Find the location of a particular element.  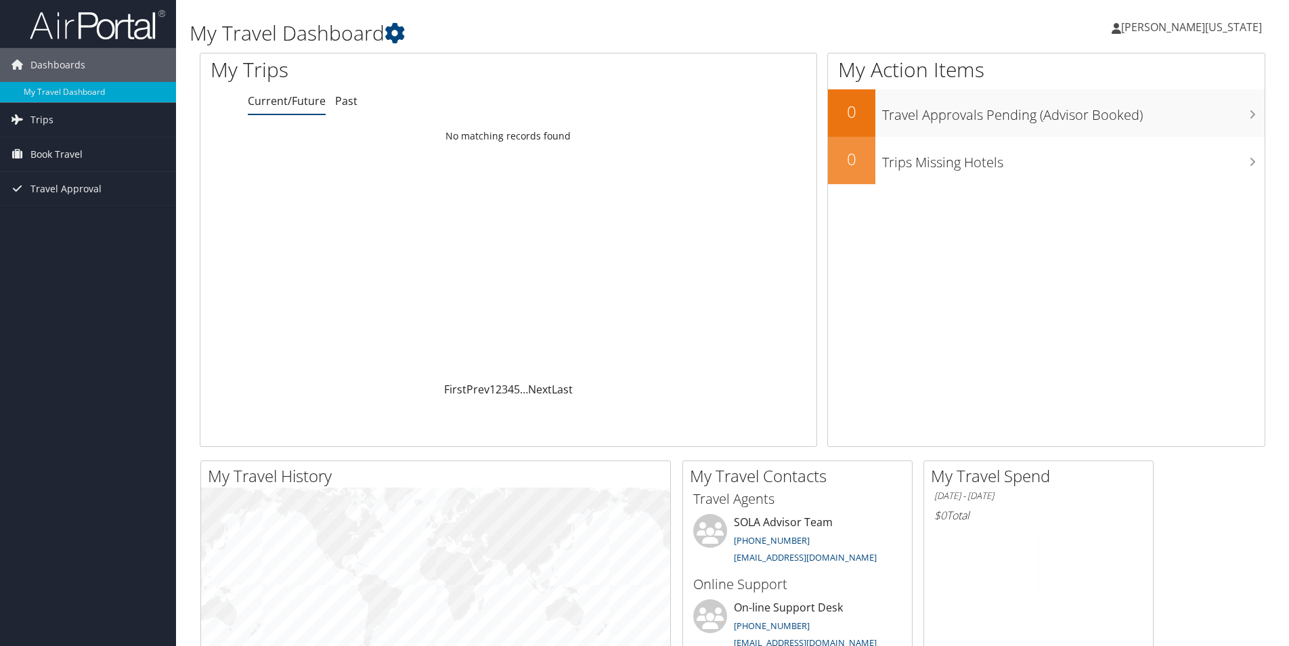

img: airportal-logo.png is located at coordinates (97, 24).